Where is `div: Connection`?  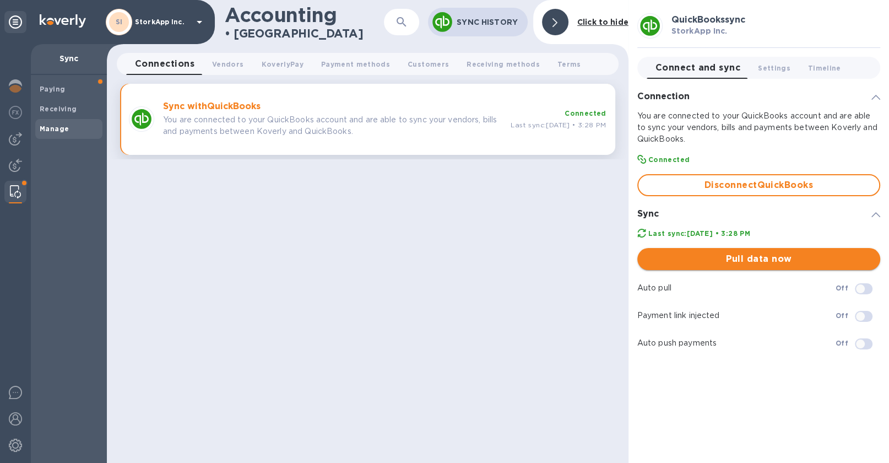
div: Connection is located at coordinates (759, 96).